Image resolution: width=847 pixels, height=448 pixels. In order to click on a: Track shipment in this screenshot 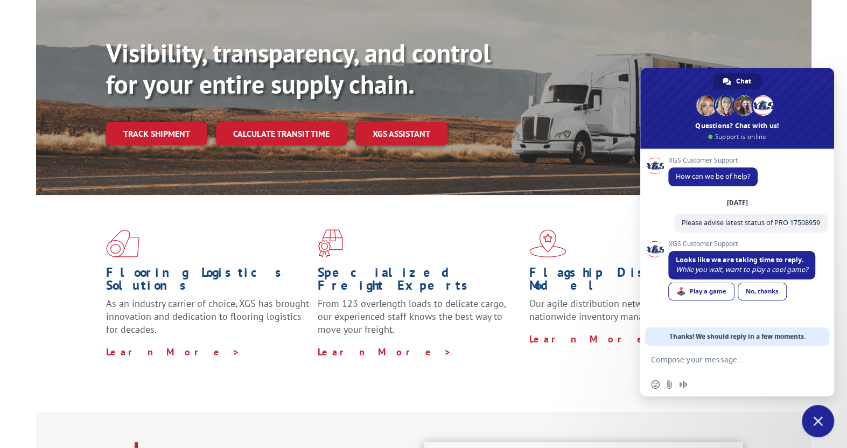, I will do `click(157, 134)`.